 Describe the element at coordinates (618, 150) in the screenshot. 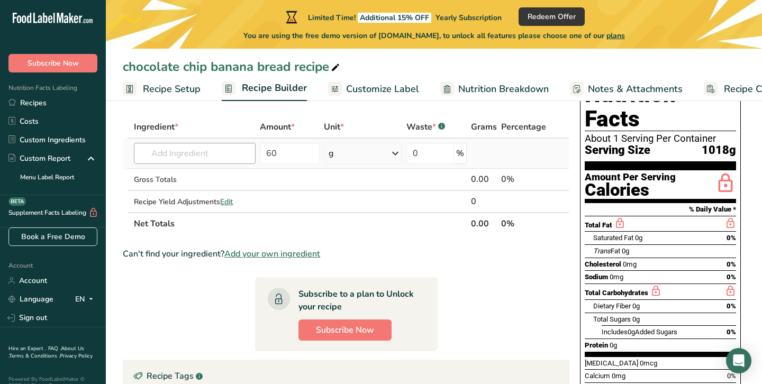

I see `span: Serving Size` at that location.